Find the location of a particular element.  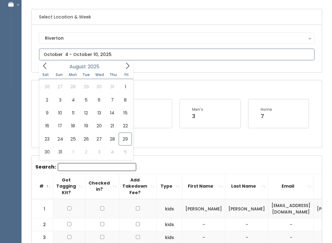

div: Home is located at coordinates (266, 109).